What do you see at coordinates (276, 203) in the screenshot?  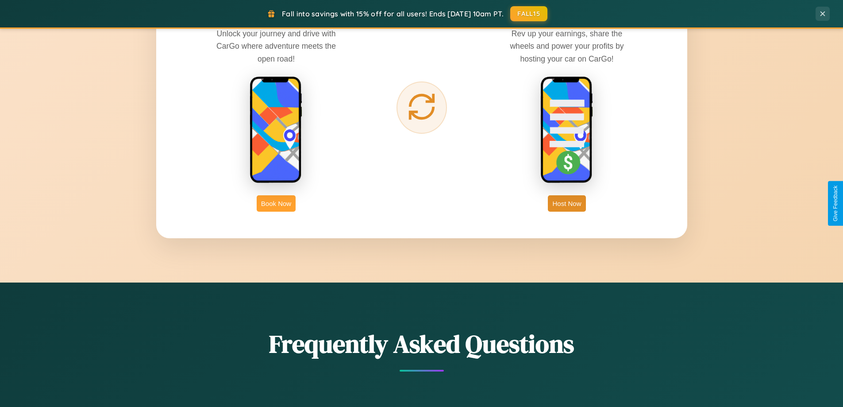 I see `button: Book Now` at bounding box center [276, 203].